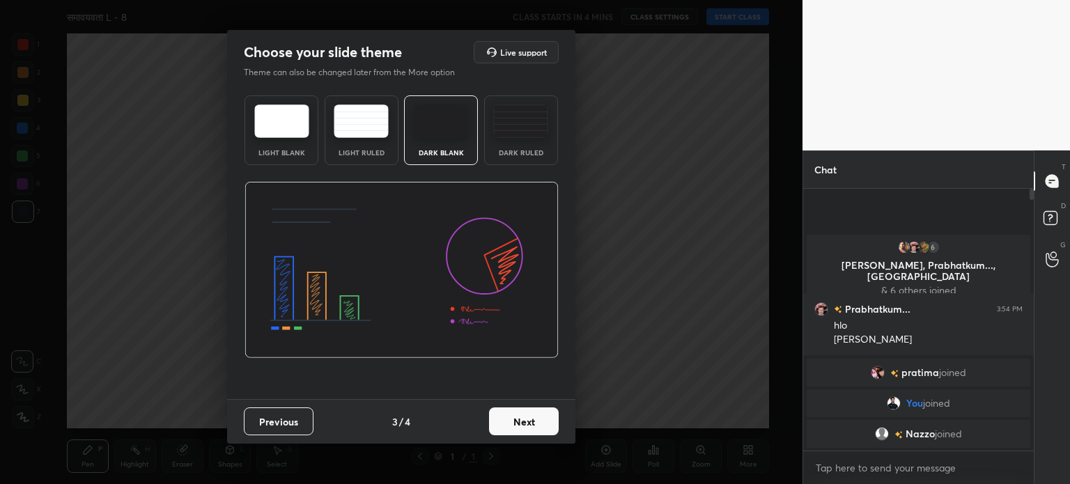 This screenshot has height=484, width=1070. Describe the element at coordinates (401, 270) in the screenshot. I see `img: darkThemeBanner.d06ce4a2.svg` at that location.